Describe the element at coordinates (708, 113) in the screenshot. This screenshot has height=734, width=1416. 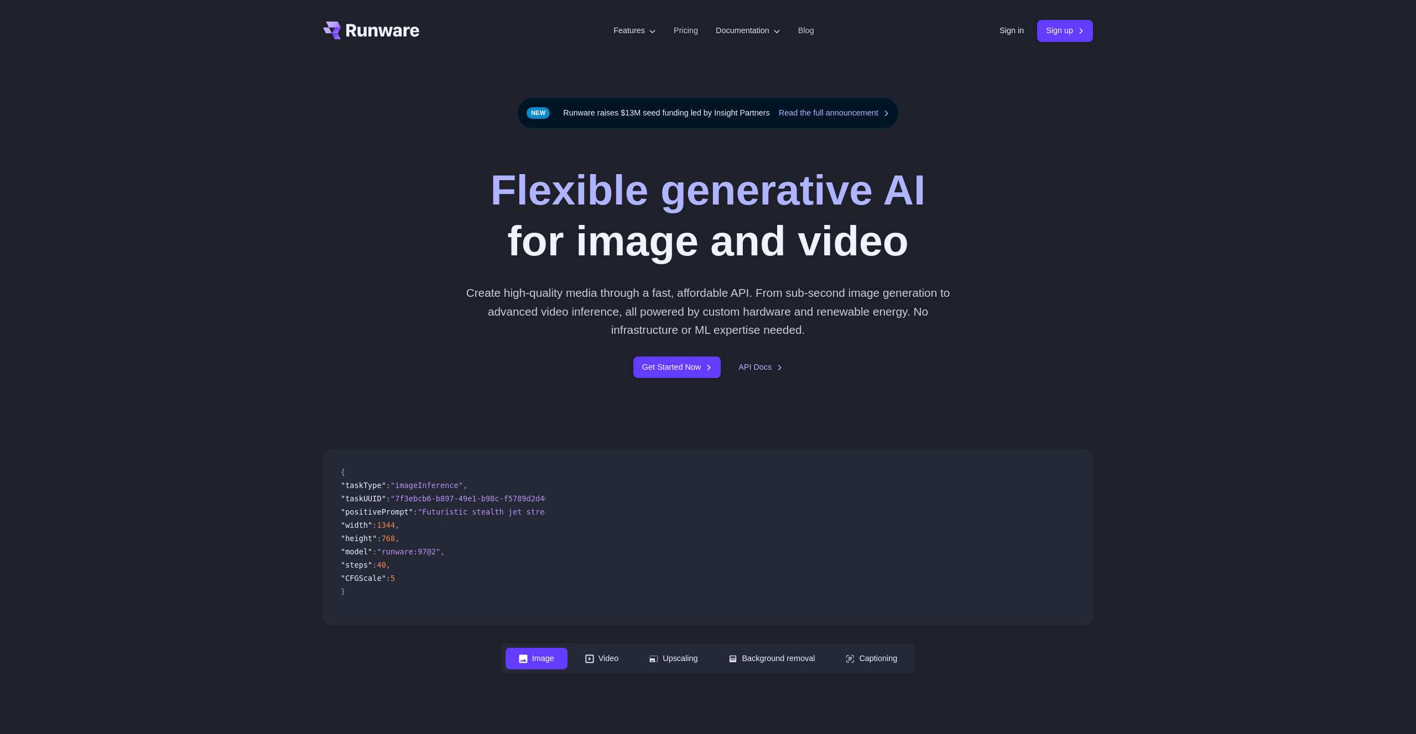
I see `div: Runware raises $13M seed funding led by Insight Partners` at that location.